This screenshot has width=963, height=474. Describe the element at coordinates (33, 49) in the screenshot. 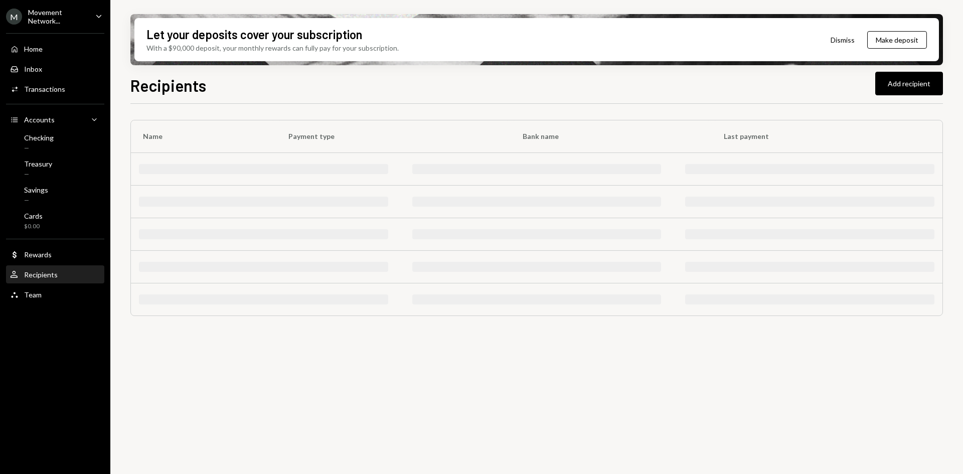

I see `div: Home` at that location.